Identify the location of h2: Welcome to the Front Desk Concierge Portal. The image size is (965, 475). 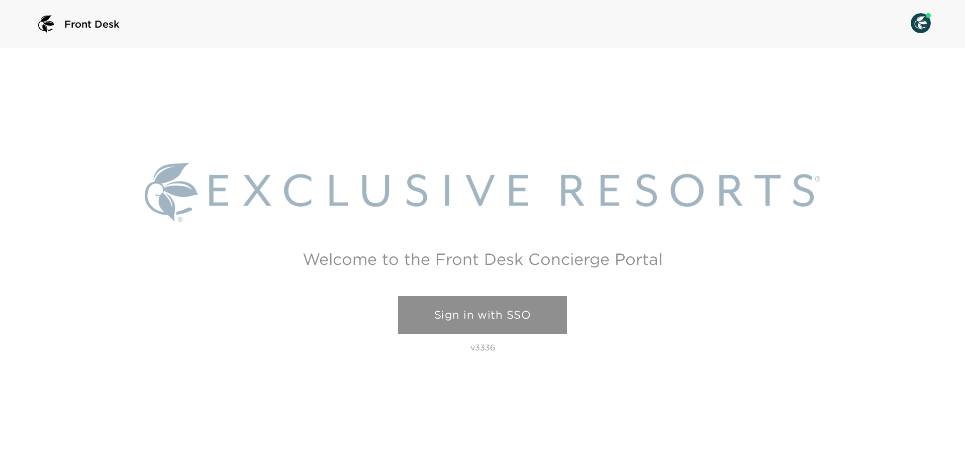
(482, 259).